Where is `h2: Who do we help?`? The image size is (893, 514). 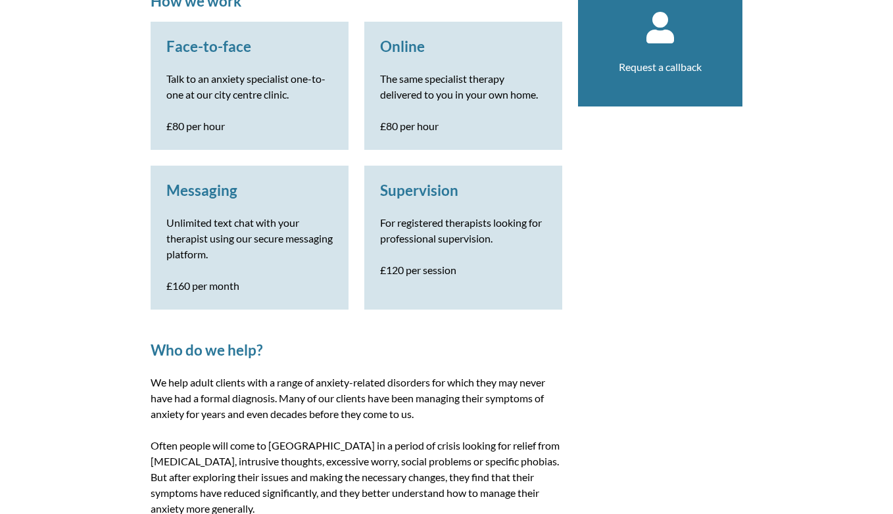 h2: Who do we help? is located at coordinates (356, 350).